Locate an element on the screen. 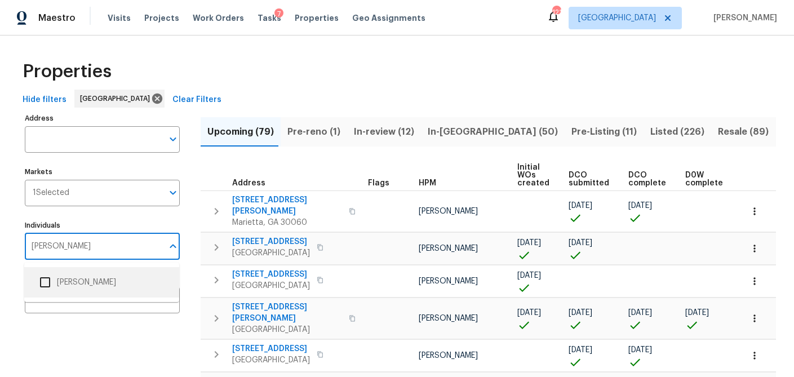 The image size is (794, 377). span: Hide filters is located at coordinates (45, 100).